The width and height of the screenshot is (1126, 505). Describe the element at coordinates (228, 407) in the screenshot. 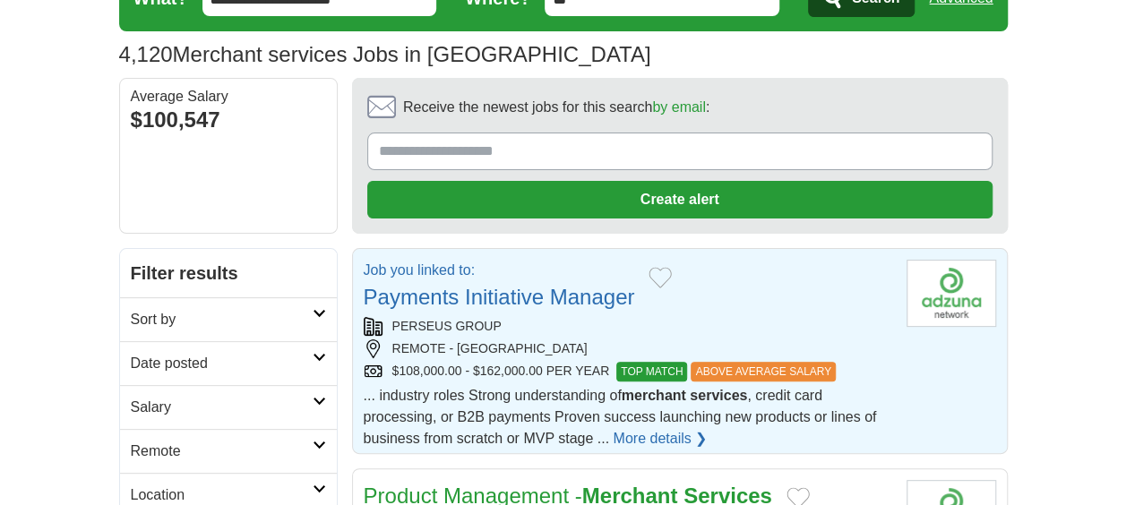

I see `a: Salary` at that location.